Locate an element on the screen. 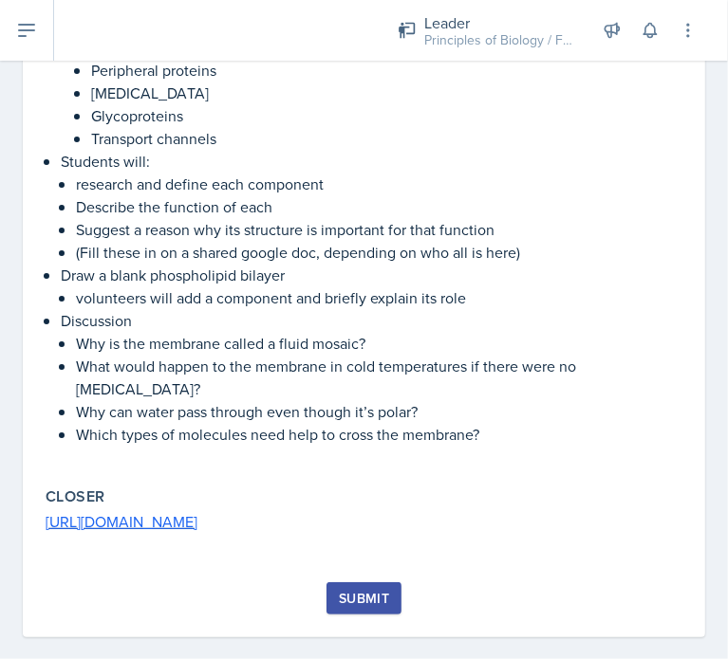 The image size is (728, 659). p: Transport channels is located at coordinates (386, 139).